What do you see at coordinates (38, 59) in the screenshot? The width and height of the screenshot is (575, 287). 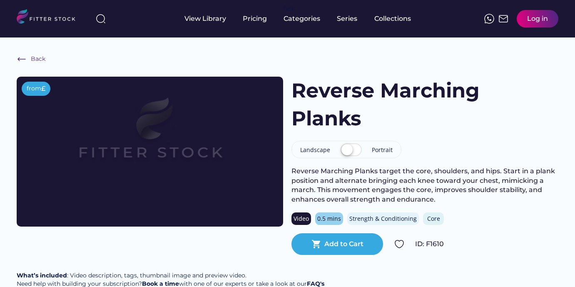 I see `div: Back` at bounding box center [38, 59].